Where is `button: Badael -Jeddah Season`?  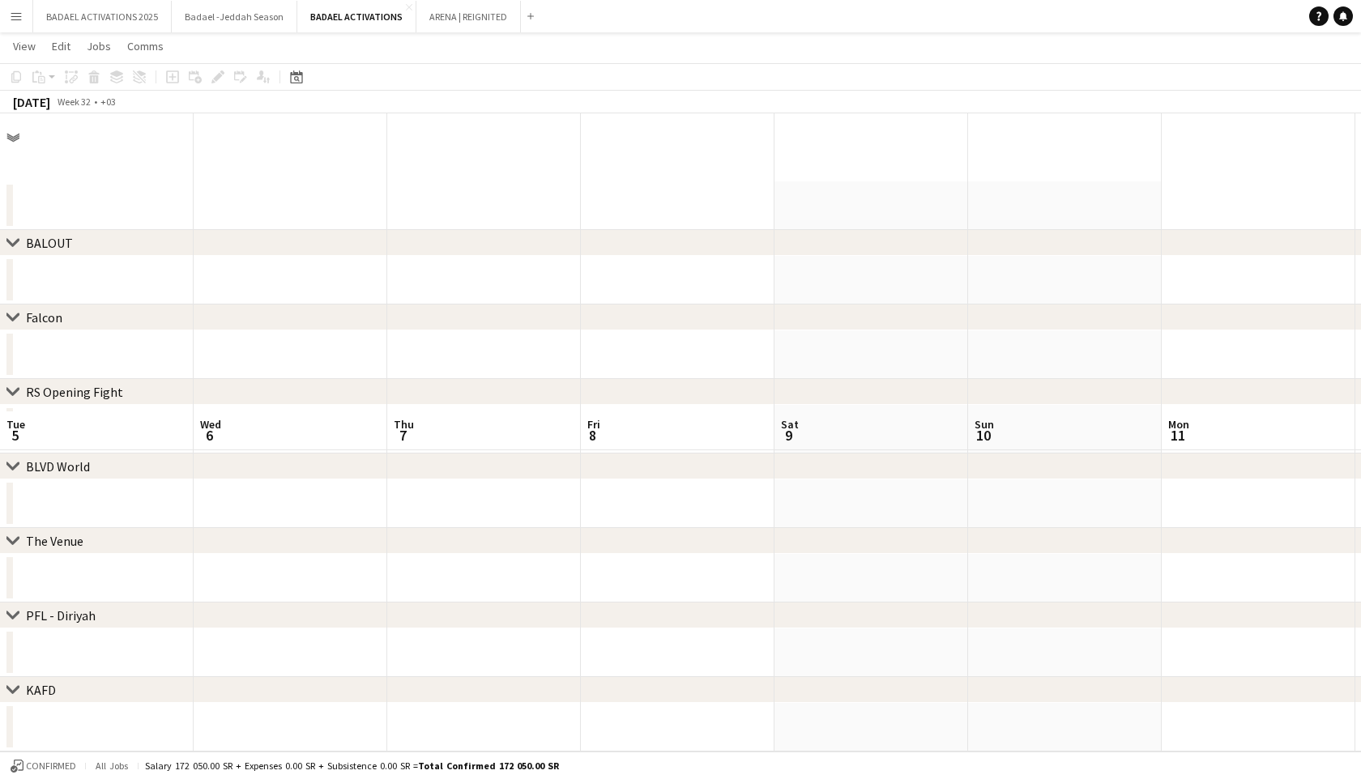 button: Badael -Jeddah Season is located at coordinates (234, 16).